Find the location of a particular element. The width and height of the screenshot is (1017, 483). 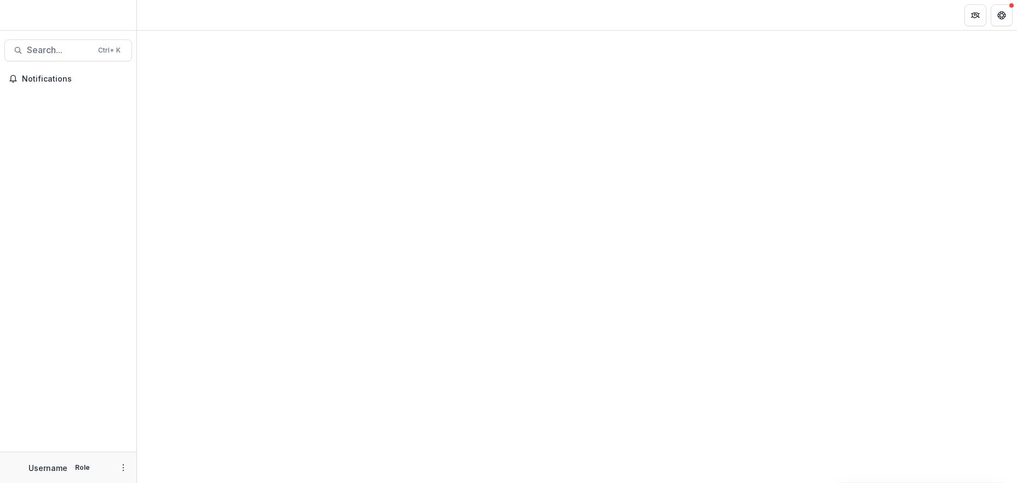

p: Role is located at coordinates (82, 468).